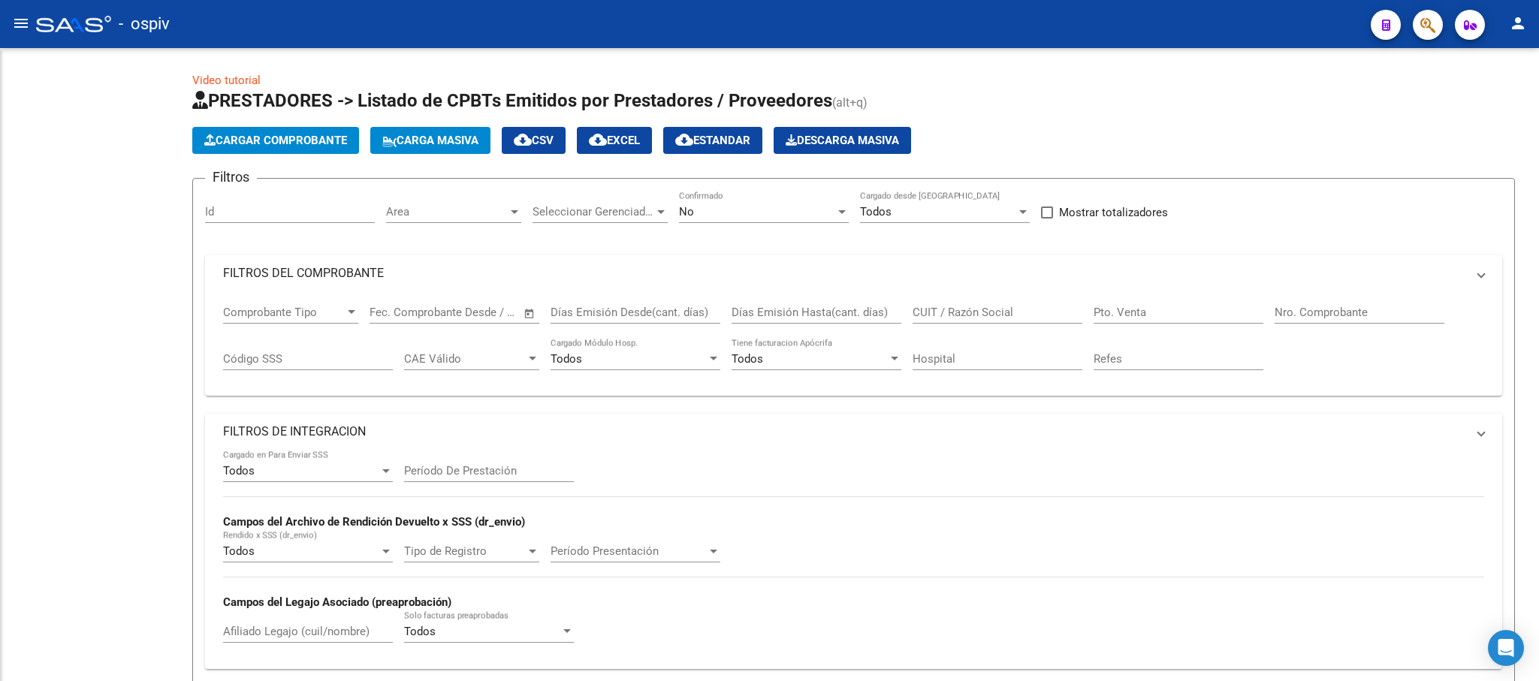  What do you see at coordinates (853, 344) in the screenshot?
I see `div: FILTROS DEL COMPROBANTE` at bounding box center [853, 344].